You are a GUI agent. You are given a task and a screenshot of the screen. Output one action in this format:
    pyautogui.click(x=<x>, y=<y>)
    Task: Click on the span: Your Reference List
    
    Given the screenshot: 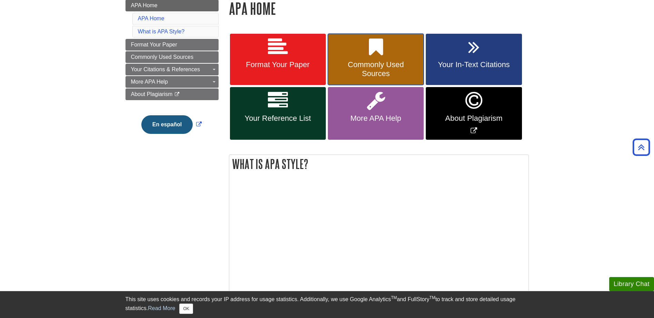 What is the action you would take?
    pyautogui.click(x=278, y=119)
    